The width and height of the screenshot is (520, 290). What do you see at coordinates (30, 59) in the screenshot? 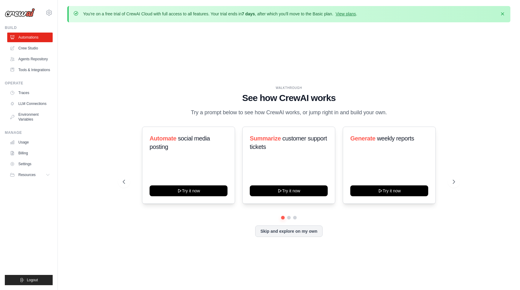
I see `a: Agents Repository` at bounding box center [30, 59].